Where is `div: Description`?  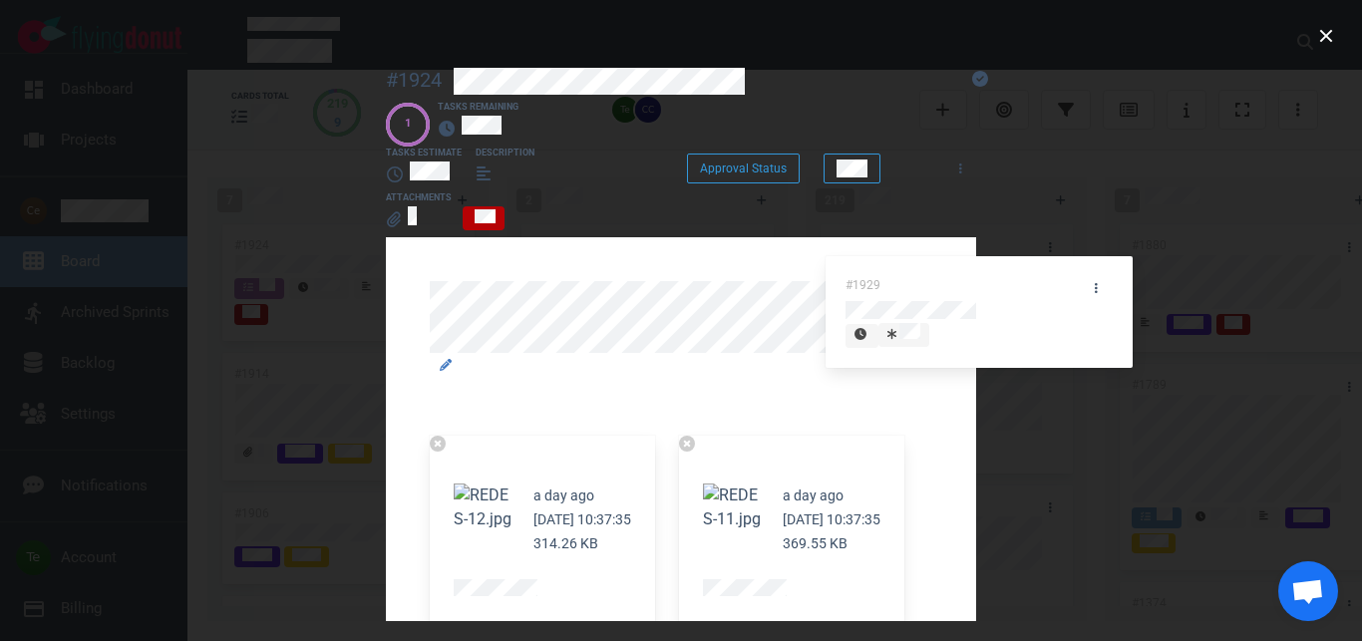 div: Description is located at coordinates (504, 153).